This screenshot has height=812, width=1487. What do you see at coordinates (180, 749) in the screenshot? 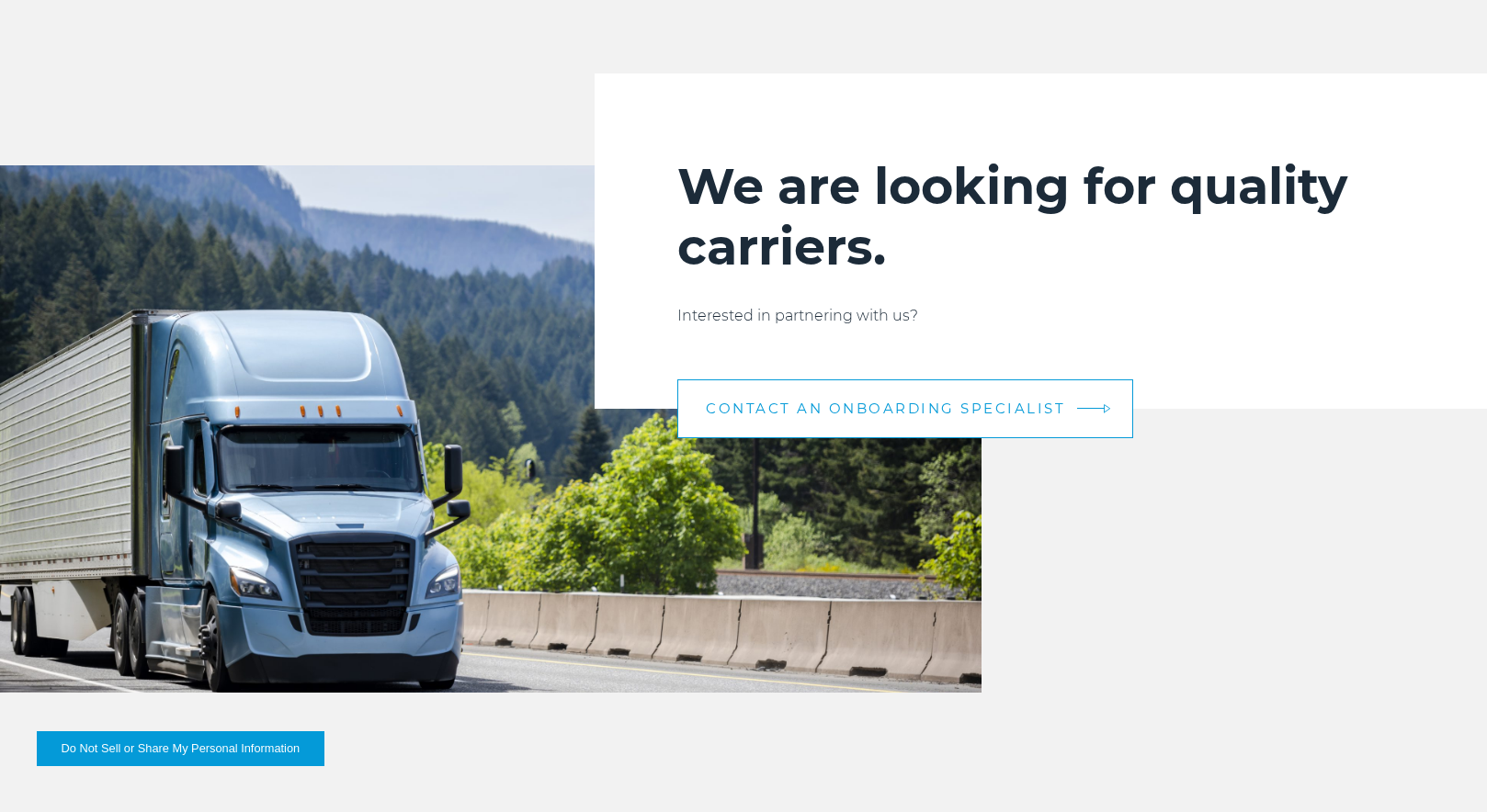
I see `button: Do Not Sell or Share My Personal Information` at bounding box center [180, 749].